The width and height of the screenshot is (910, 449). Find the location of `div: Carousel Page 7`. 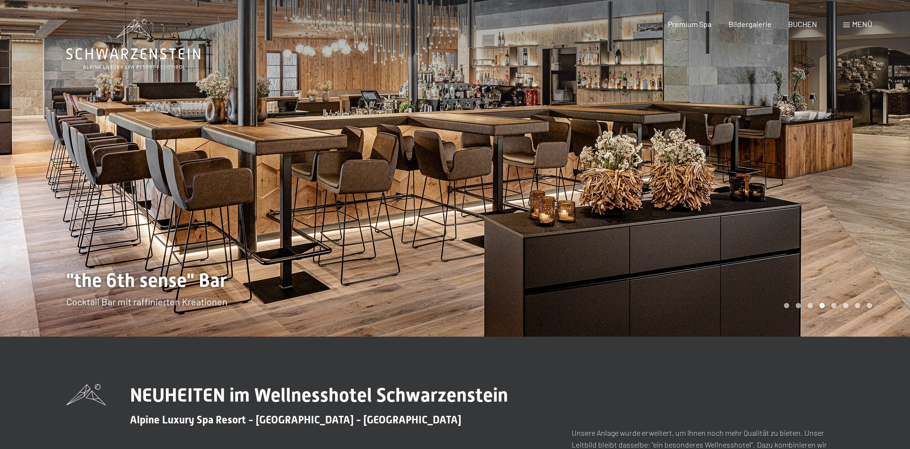

div: Carousel Page 7 is located at coordinates (858, 305).